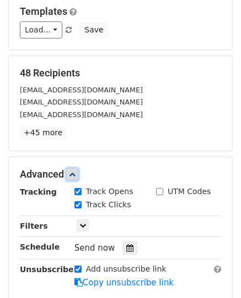  What do you see at coordinates (120, 175) in the screenshot?
I see `h5: Advanced` at bounding box center [120, 175].